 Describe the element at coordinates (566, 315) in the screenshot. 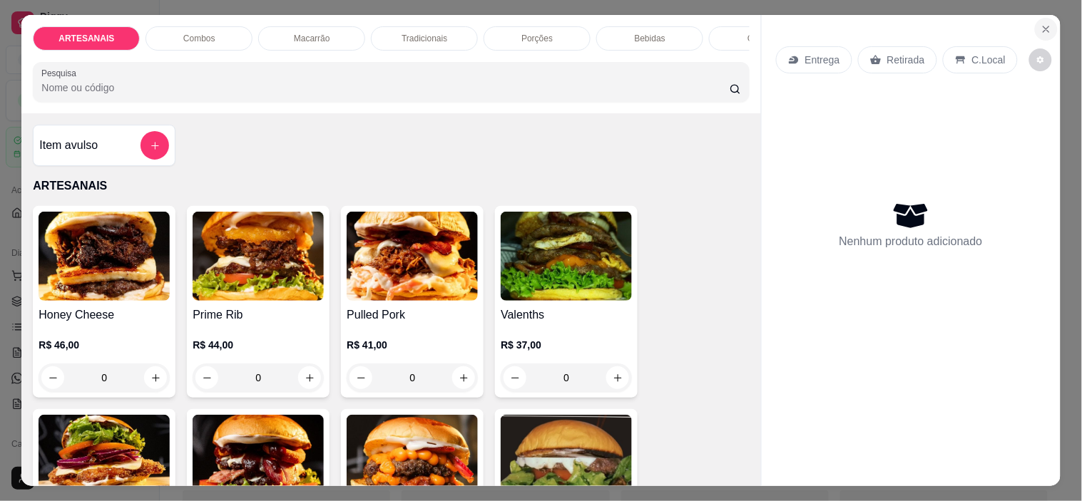

I see `h4: Valenths` at that location.